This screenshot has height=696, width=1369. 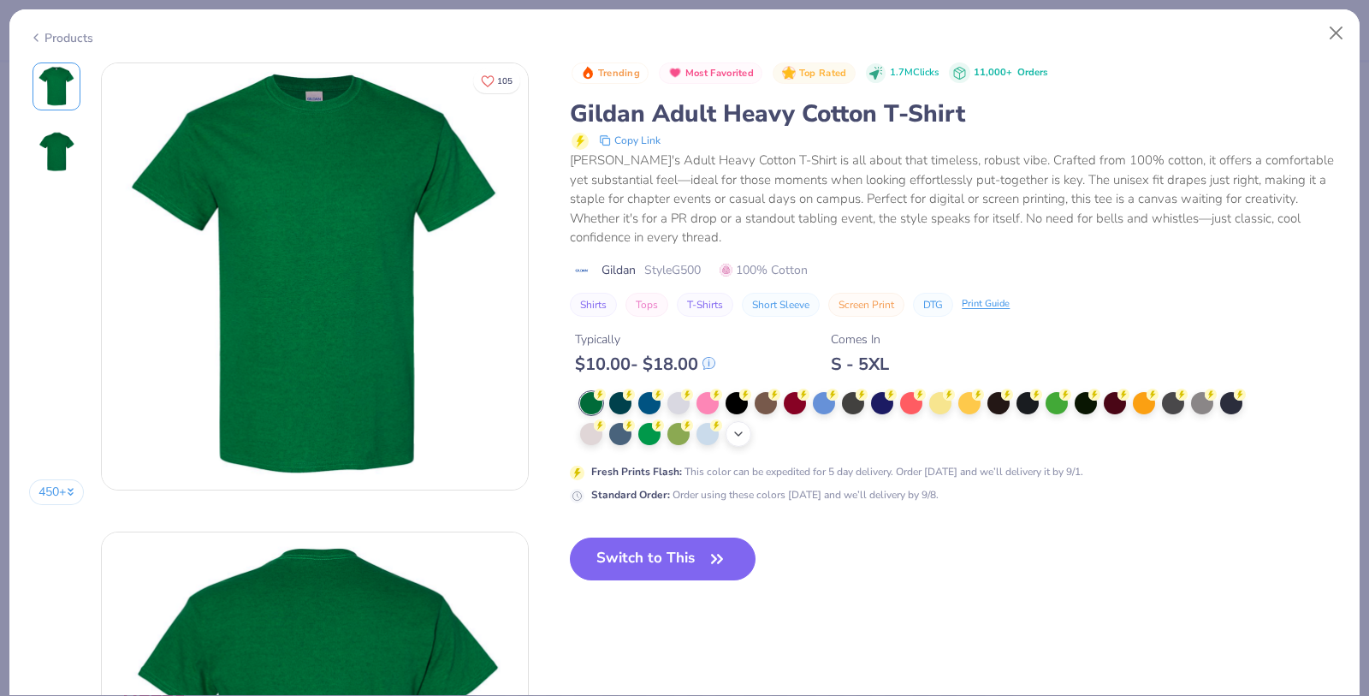 What do you see at coordinates (593, 305) in the screenshot?
I see `button: Shirts` at bounding box center [593, 305].